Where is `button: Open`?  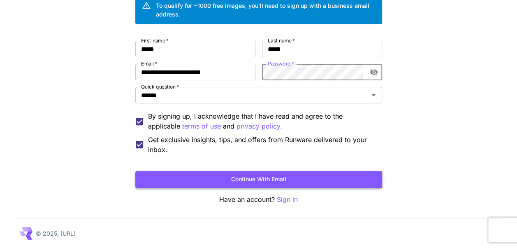
button: Open is located at coordinates (373, 95).